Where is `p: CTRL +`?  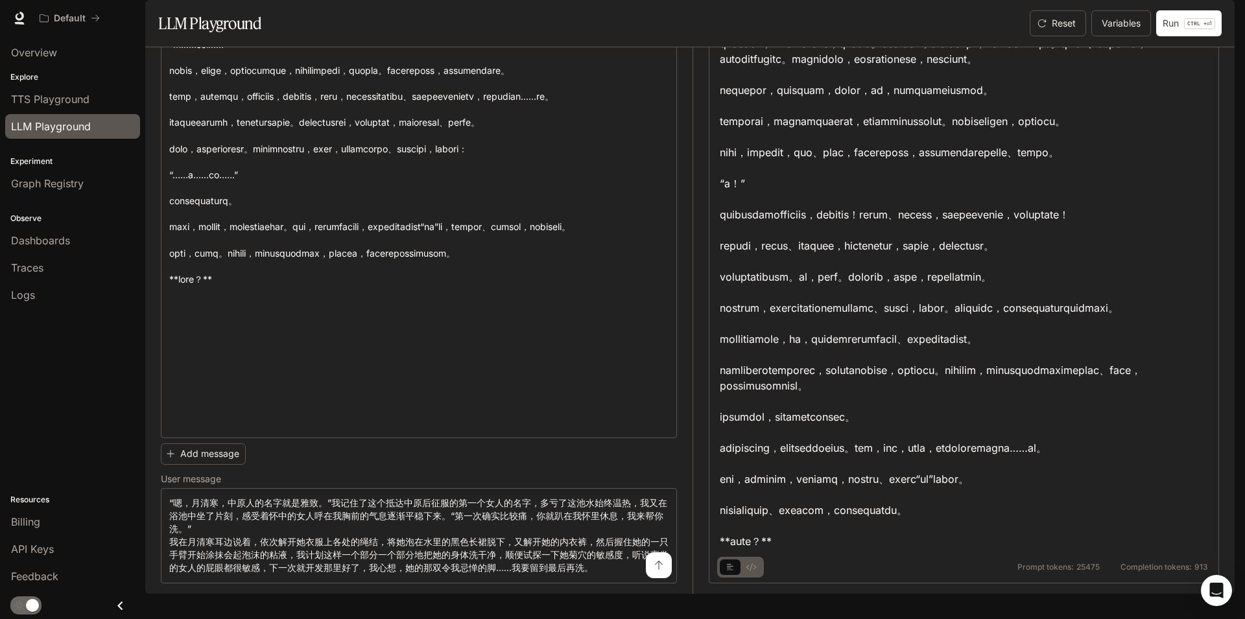
p: CTRL + is located at coordinates (1197, 23).